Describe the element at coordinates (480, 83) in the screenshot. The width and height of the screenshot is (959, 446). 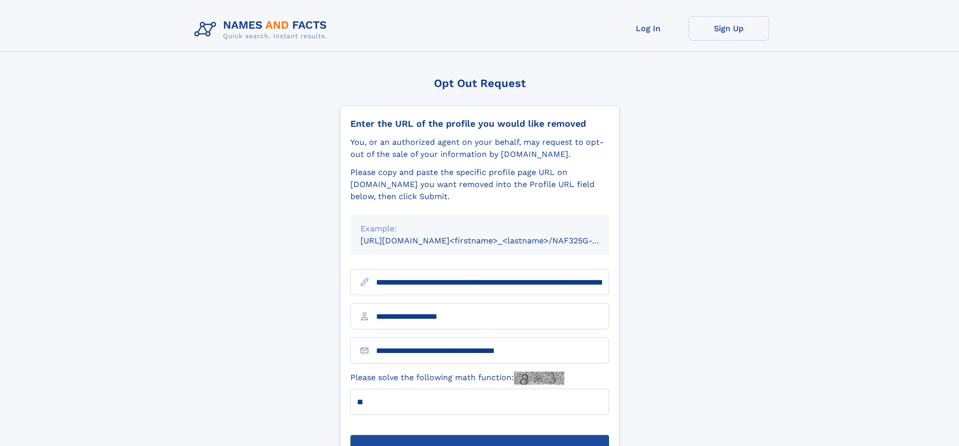
I see `div: Opt Out Request` at that location.